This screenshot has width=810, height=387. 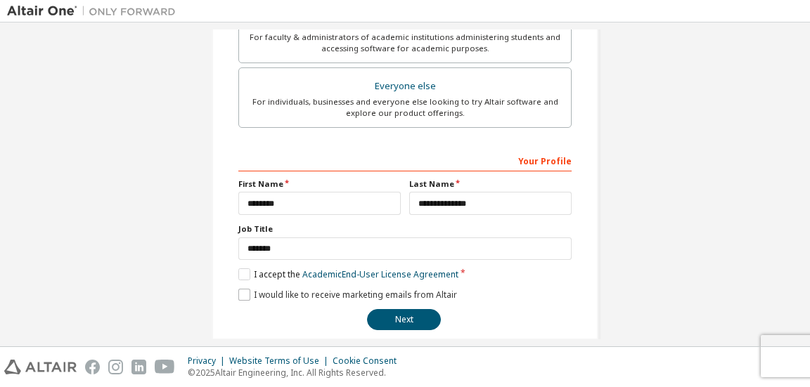 What do you see at coordinates (405, 108) in the screenshot?
I see `div: For individuals, businesses and everyone else looking to try Altair software and explore our prod...` at bounding box center [405, 108].